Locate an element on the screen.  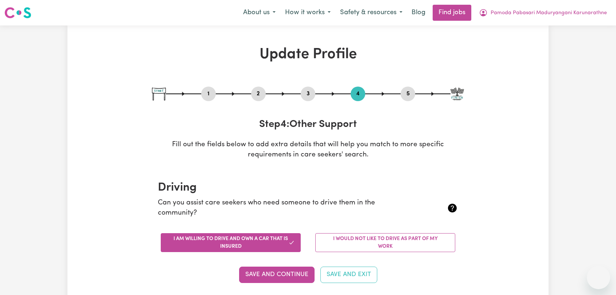
button: Go to step 4 is located at coordinates (358, 94).